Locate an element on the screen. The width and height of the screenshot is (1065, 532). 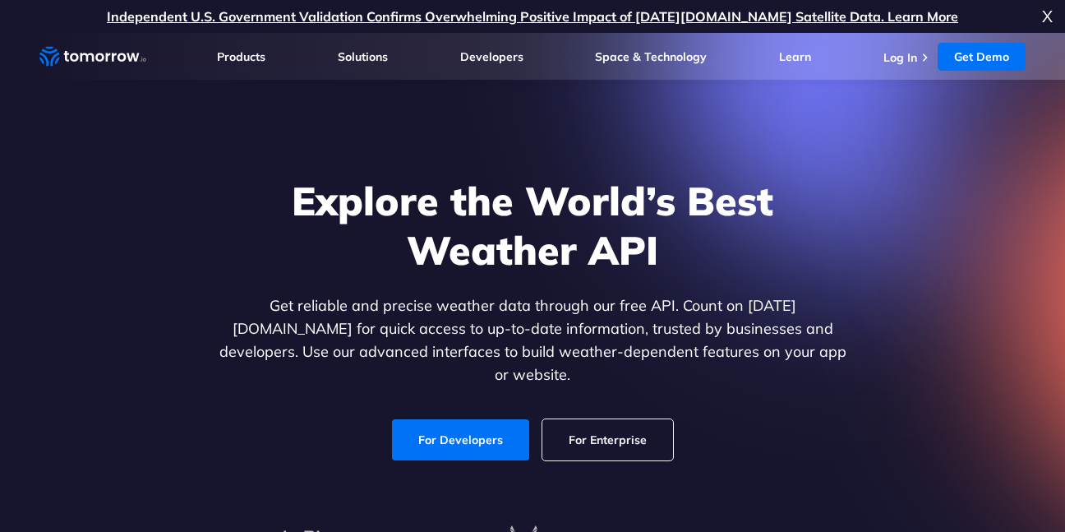
a: Log In is located at coordinates (900, 58).